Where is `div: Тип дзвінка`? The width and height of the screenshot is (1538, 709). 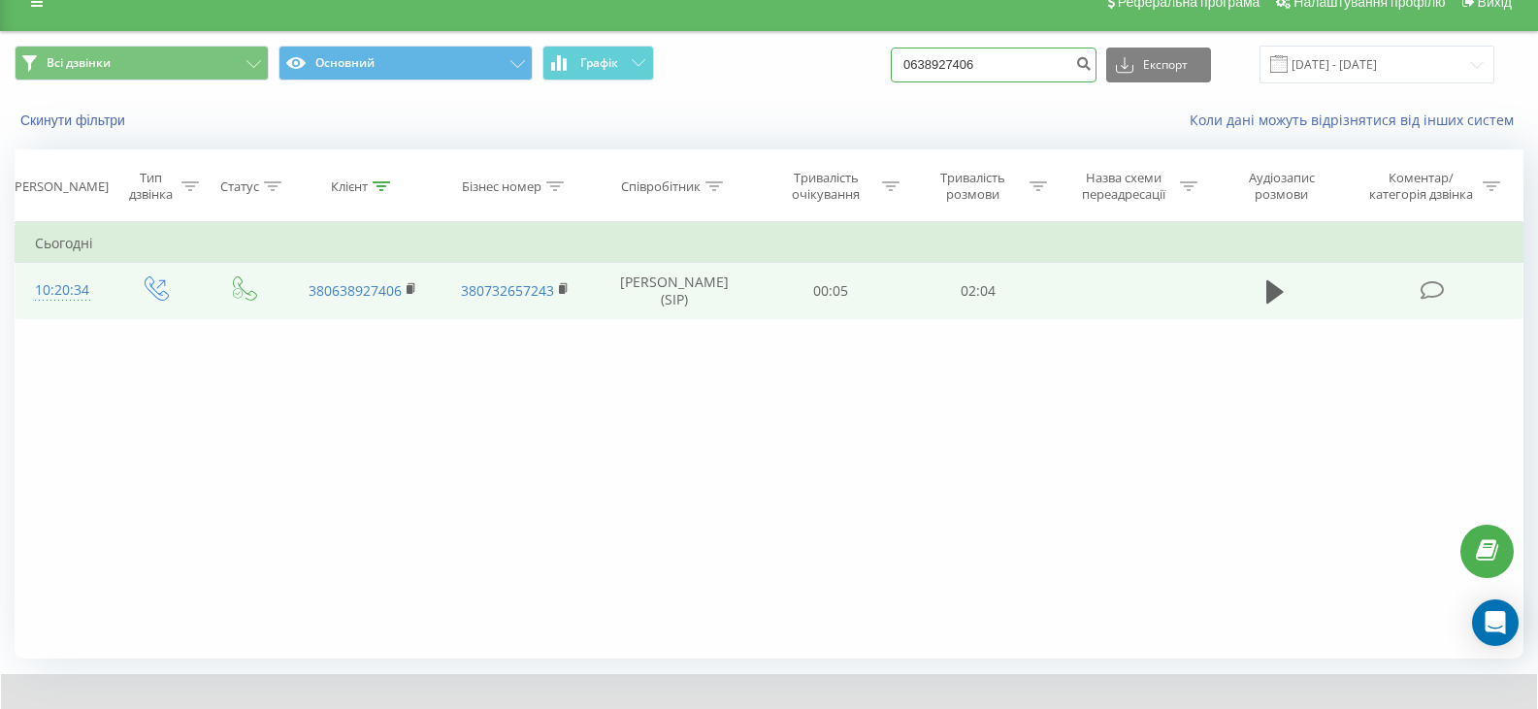 div: Тип дзвінка is located at coordinates (150, 186).